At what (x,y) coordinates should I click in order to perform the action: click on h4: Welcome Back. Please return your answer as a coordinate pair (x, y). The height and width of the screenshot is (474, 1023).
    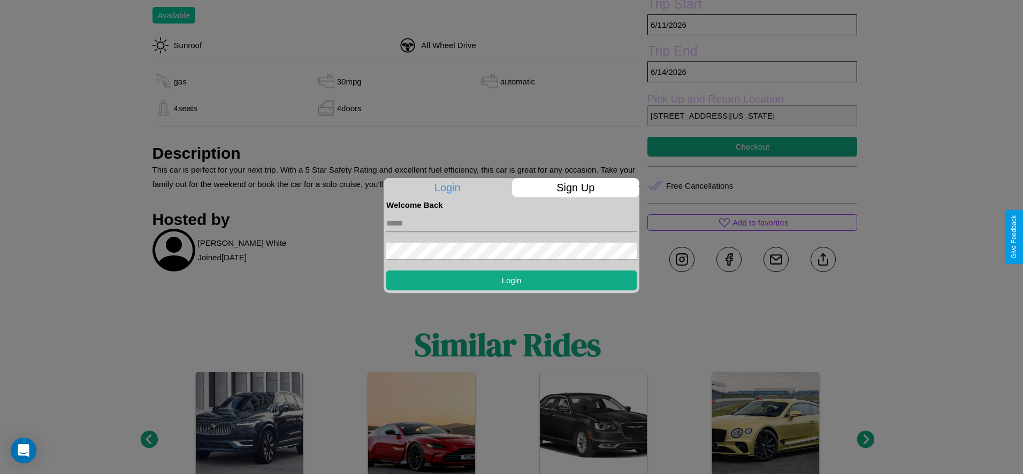
    Looking at the image, I should click on (511, 205).